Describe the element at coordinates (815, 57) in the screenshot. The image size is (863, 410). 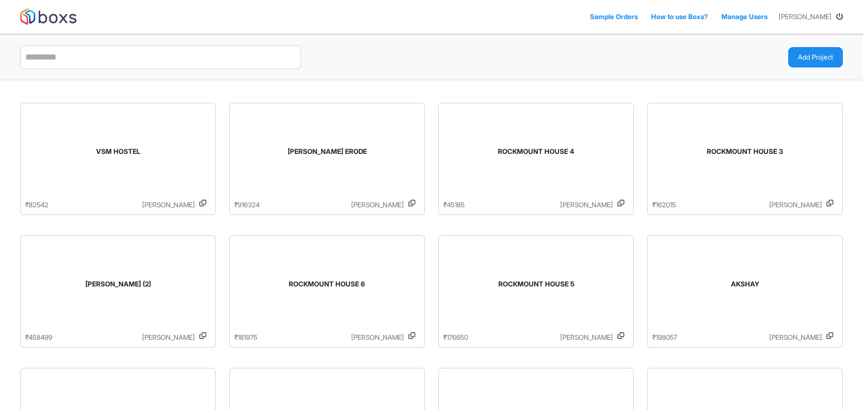
I see `button: Add Project` at that location.